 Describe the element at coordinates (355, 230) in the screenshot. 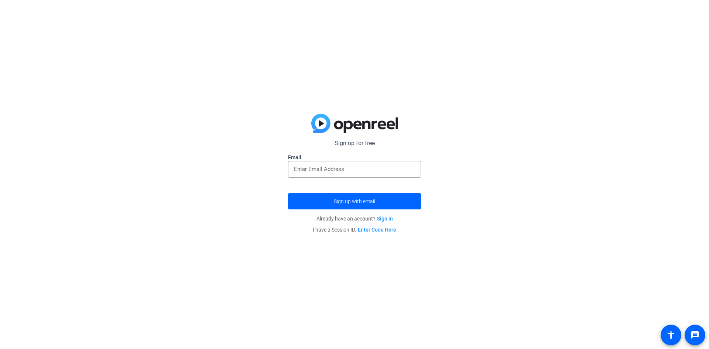

I see `span: I have a Session ID.` at that location.